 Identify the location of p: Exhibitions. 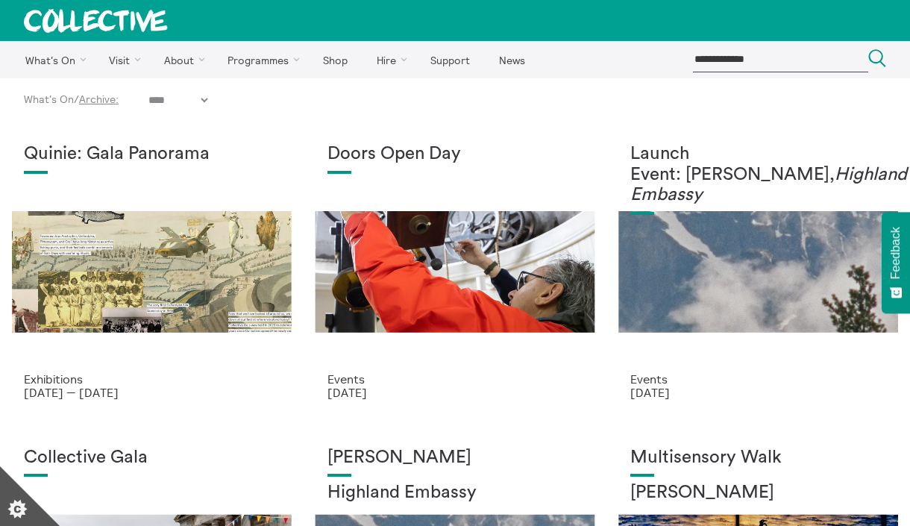
(151, 379).